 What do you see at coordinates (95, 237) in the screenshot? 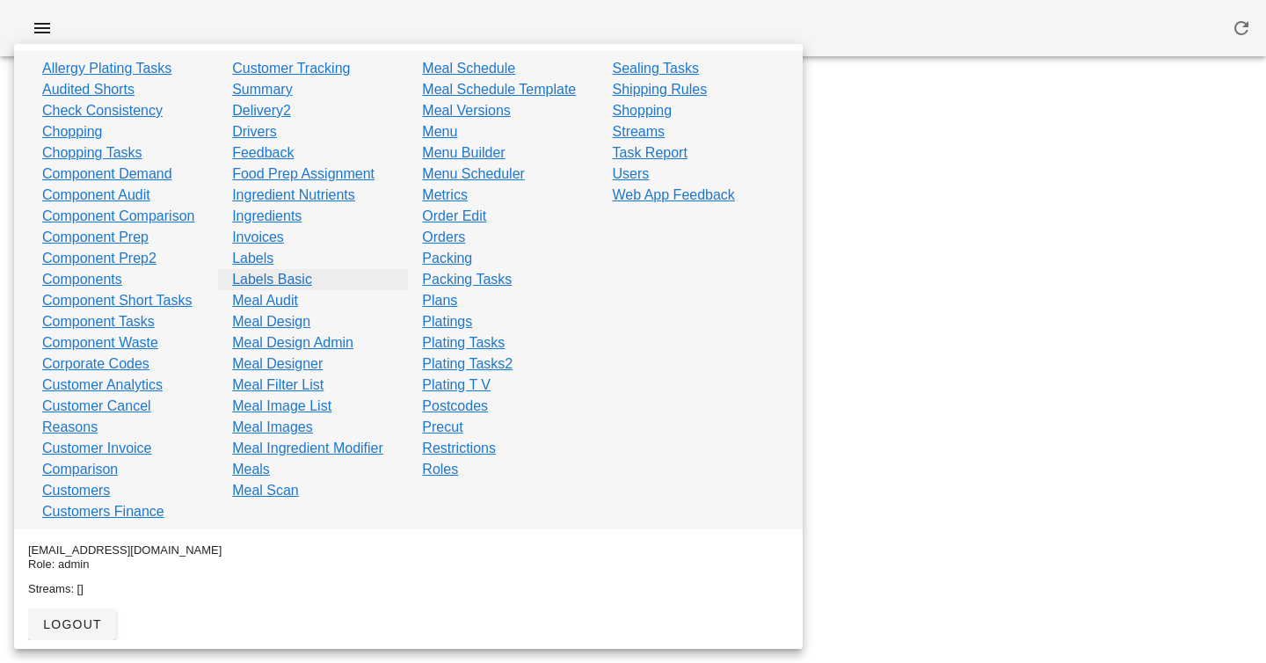
I see `a: Component Prep` at bounding box center [95, 237].